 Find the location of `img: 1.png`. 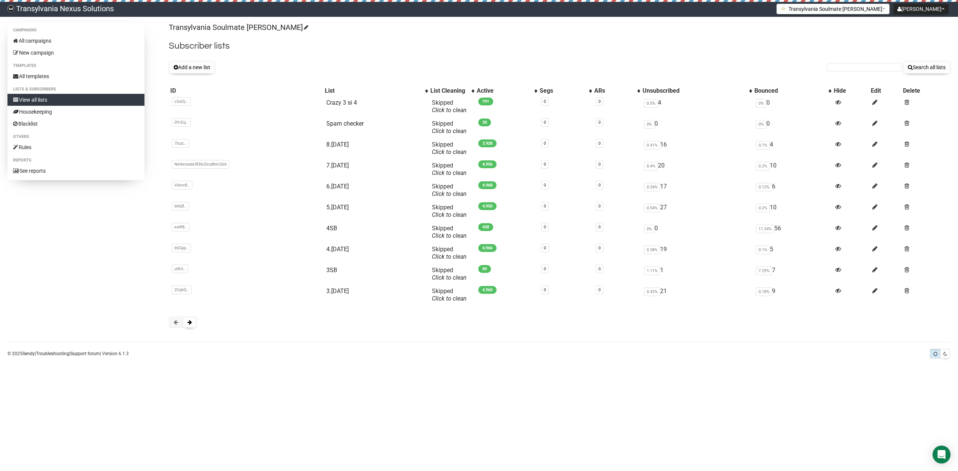

img: 1.png is located at coordinates (783, 9).